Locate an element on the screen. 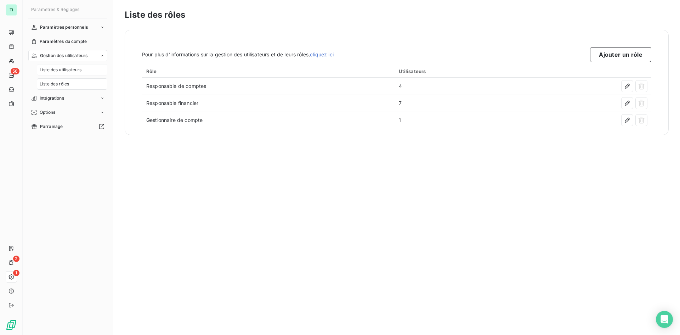  span: Paramètres personnels is located at coordinates (64, 27).